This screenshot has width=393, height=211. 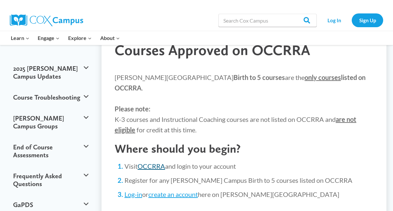 I want to click on button: Course Troubleshooting, so click(x=51, y=97).